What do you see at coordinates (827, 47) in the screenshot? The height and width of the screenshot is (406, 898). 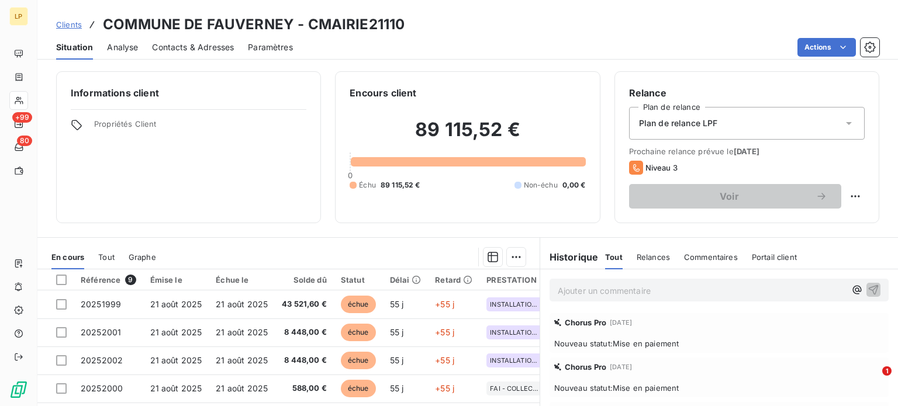 I see `button: Actions` at bounding box center [827, 47].